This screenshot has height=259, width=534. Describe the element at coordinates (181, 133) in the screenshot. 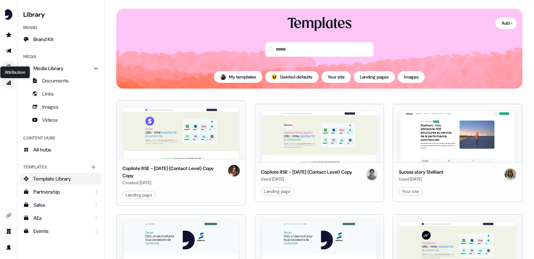

I see `img: Copilote RSE - April 2025 (Contact Level) Copy Copy` at that location.